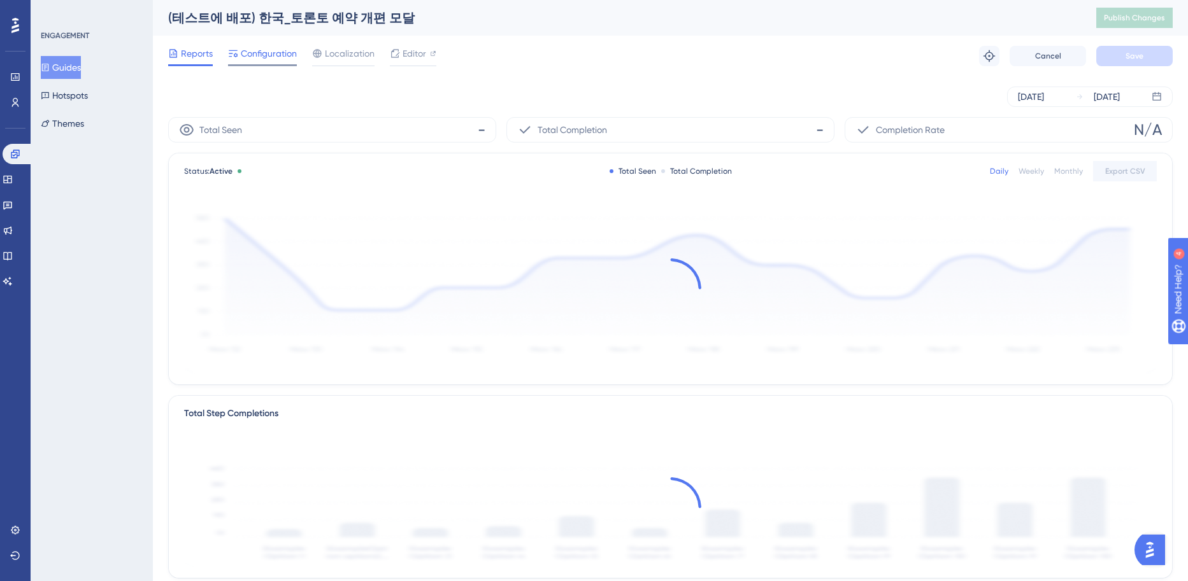 Image resolution: width=1188 pixels, height=581 pixels. I want to click on div: Monthly, so click(1068, 171).